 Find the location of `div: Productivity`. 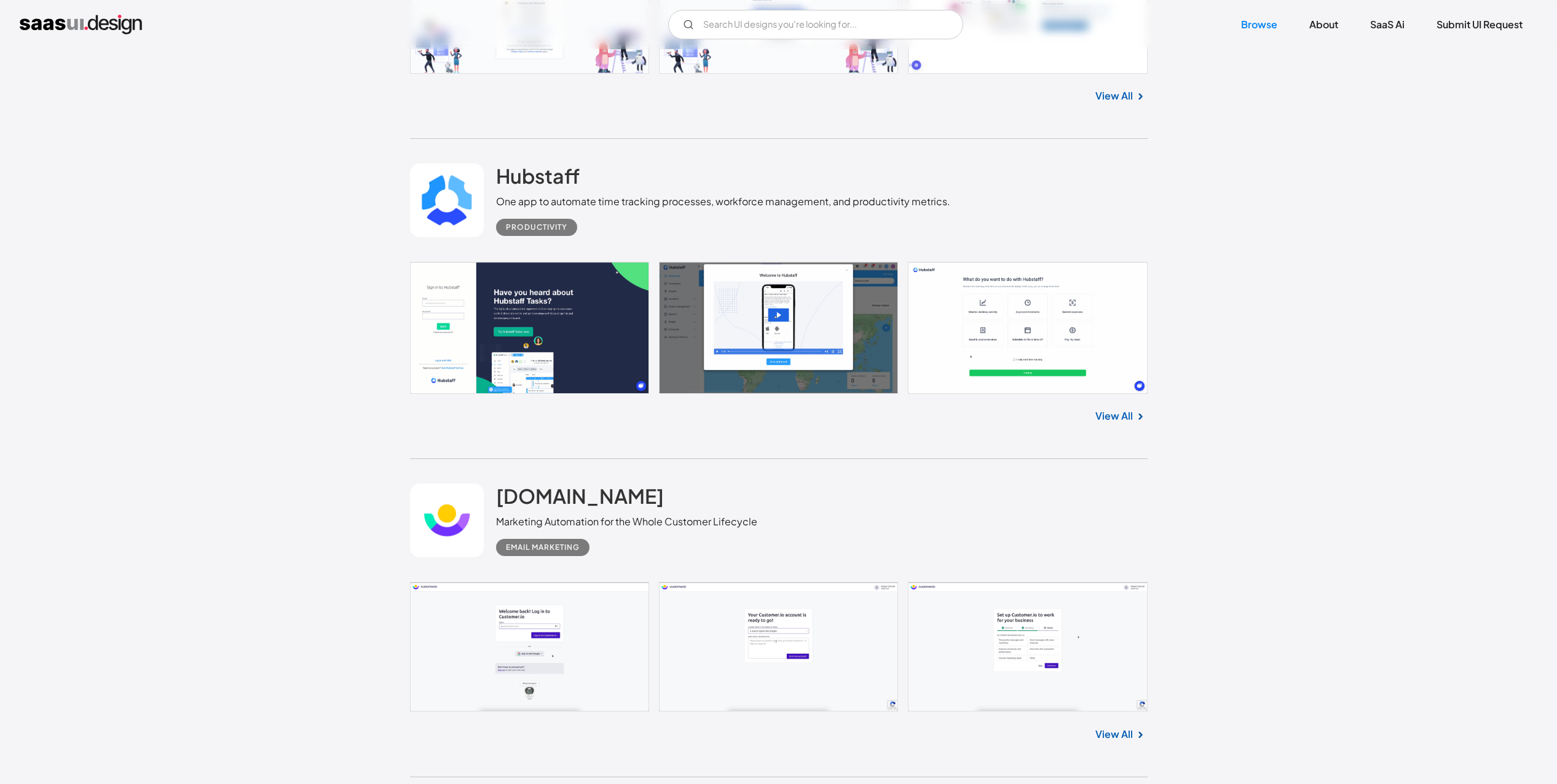

div: Productivity is located at coordinates (537, 228).